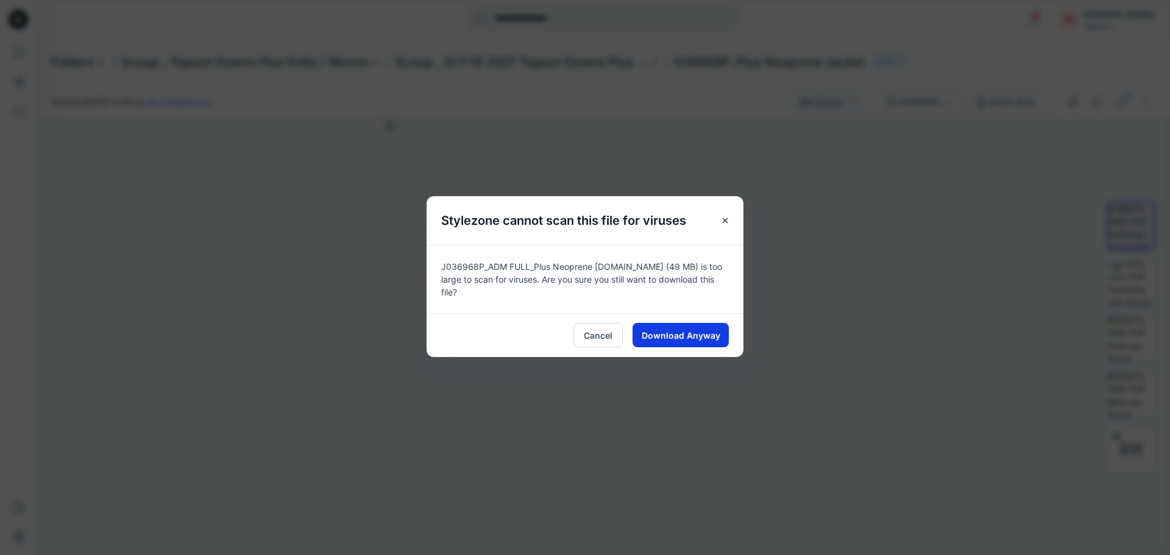  Describe the element at coordinates (681, 335) in the screenshot. I see `span: Download Anyway` at that location.